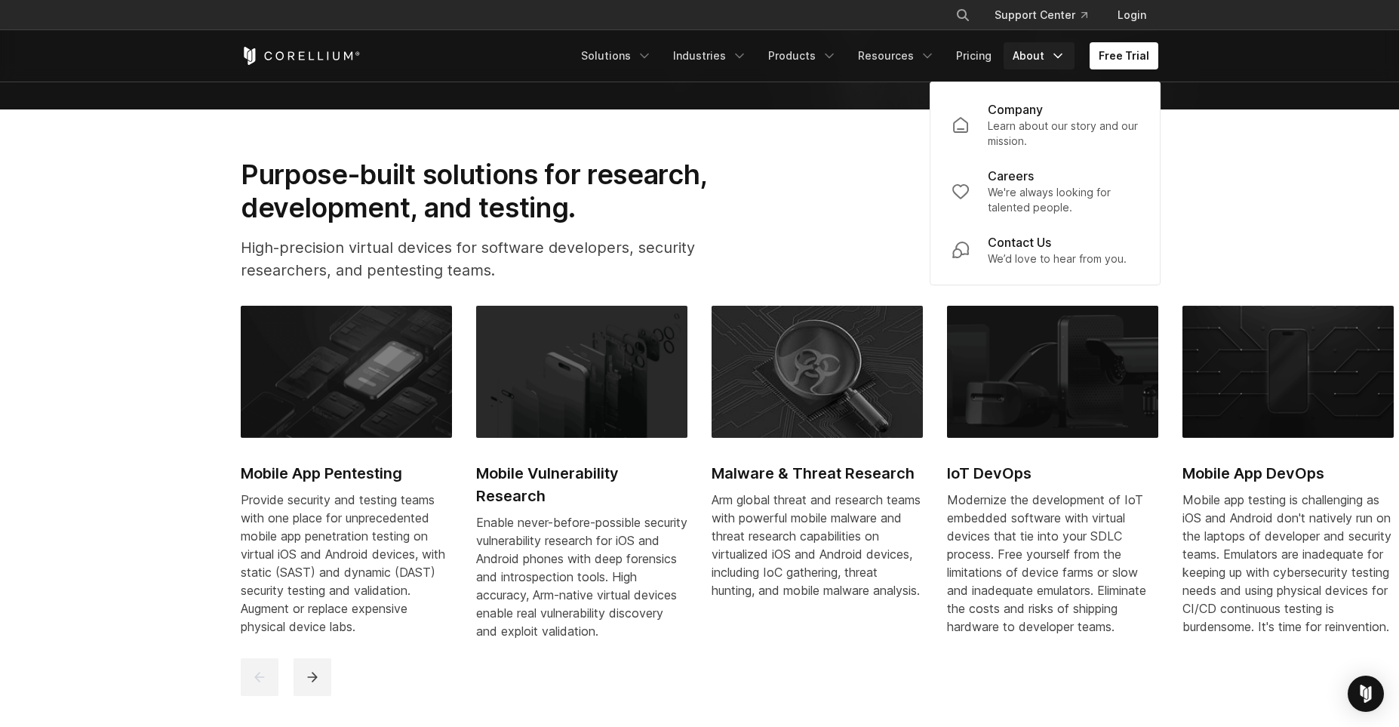 This screenshot has width=1399, height=727. I want to click on a: Login, so click(1132, 15).